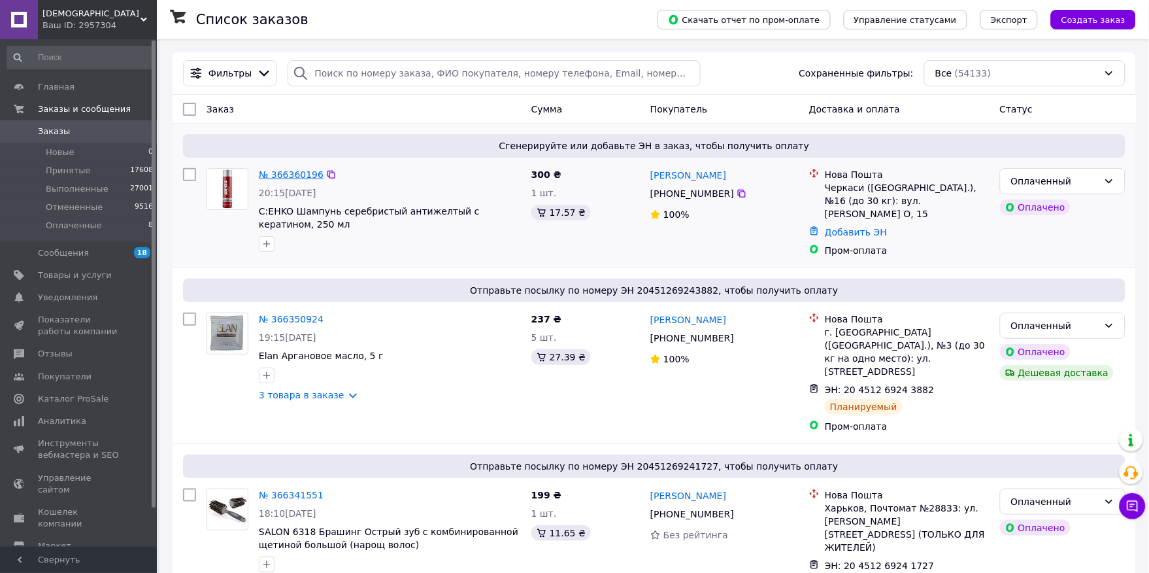 The height and width of the screenshot is (573, 1149). Describe the element at coordinates (546, 175) in the screenshot. I see `span: 300 ₴` at that location.